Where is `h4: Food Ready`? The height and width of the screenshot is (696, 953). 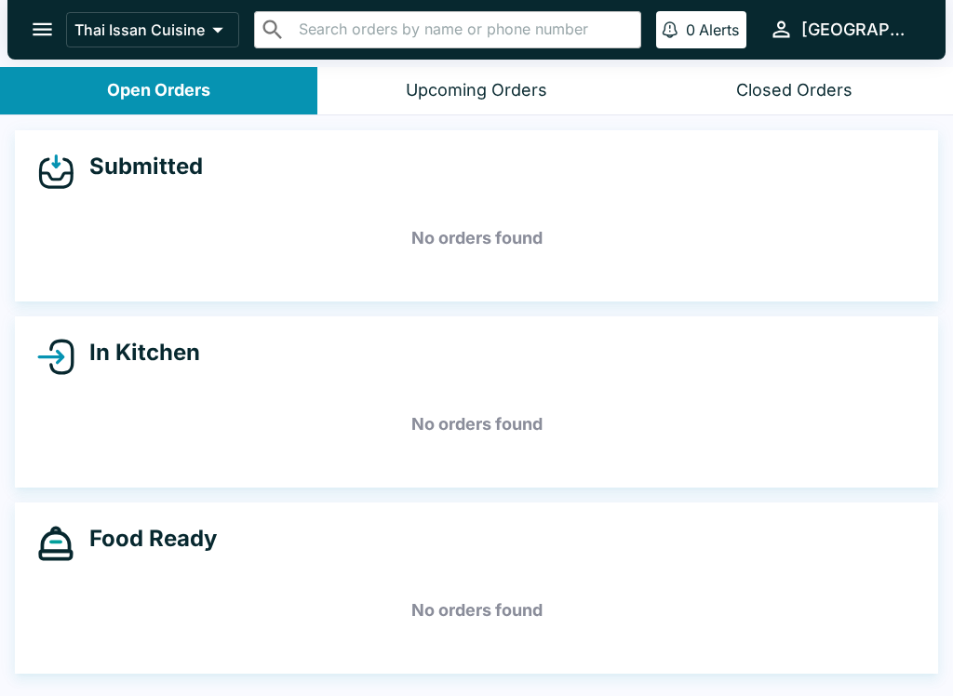
h4: Food Ready is located at coordinates (145, 539).